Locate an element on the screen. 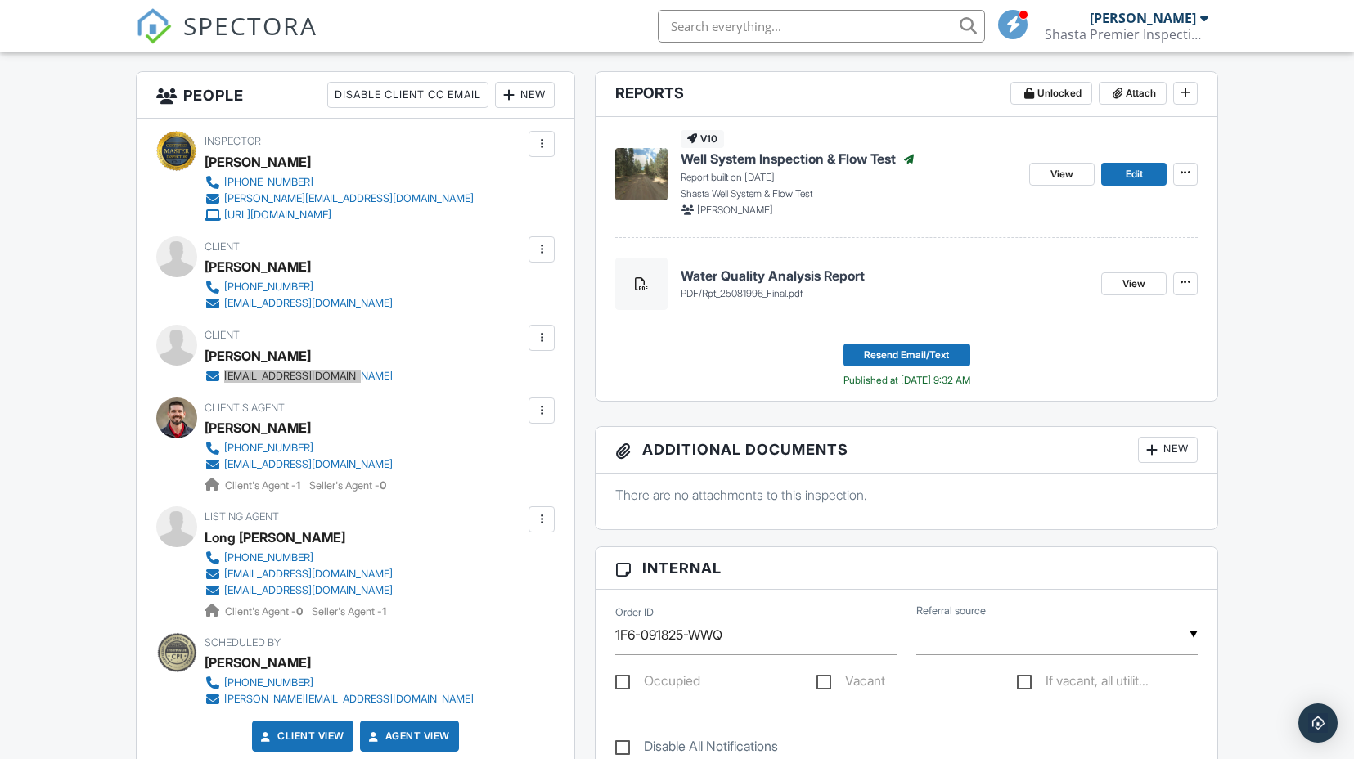 The height and width of the screenshot is (759, 1354). label: Order ID is located at coordinates (634, 613).